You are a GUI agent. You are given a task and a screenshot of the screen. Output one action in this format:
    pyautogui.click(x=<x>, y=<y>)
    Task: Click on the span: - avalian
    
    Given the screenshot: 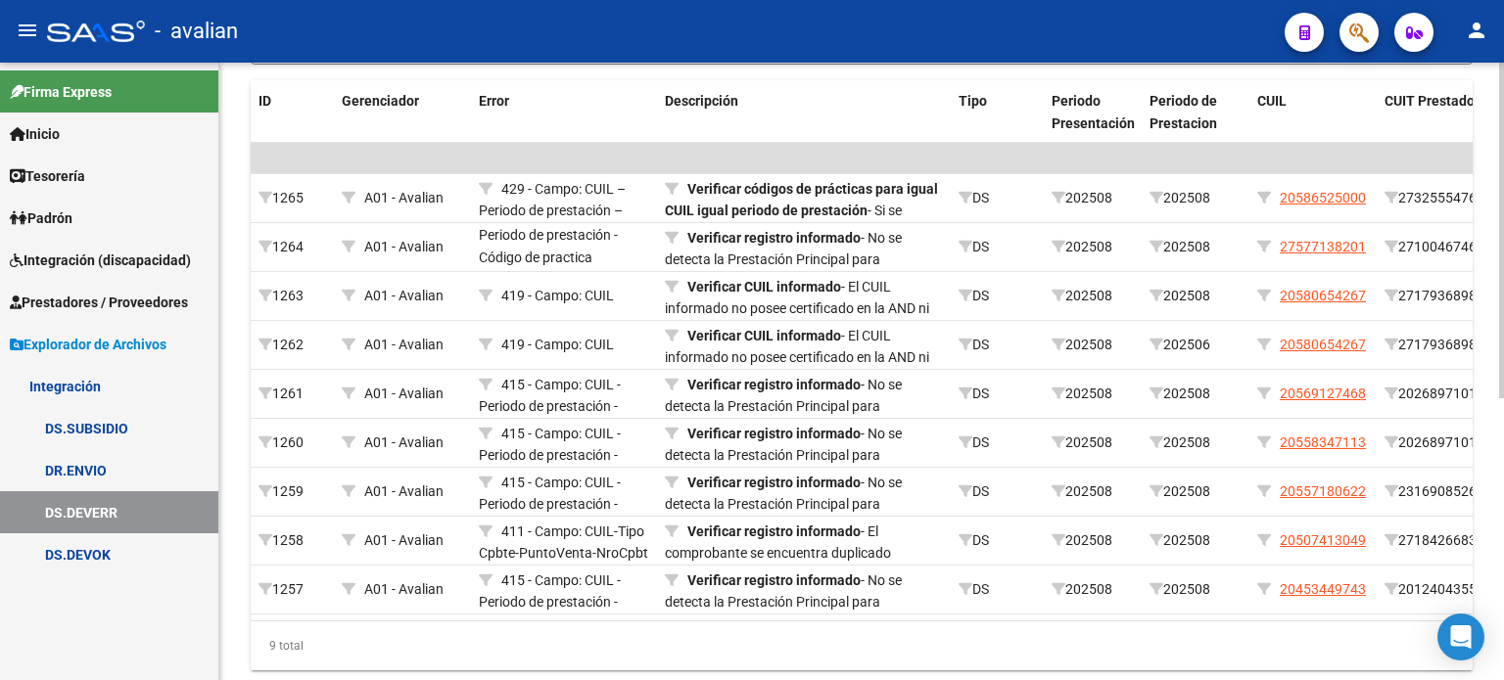 What is the action you would take?
    pyautogui.click(x=196, y=31)
    